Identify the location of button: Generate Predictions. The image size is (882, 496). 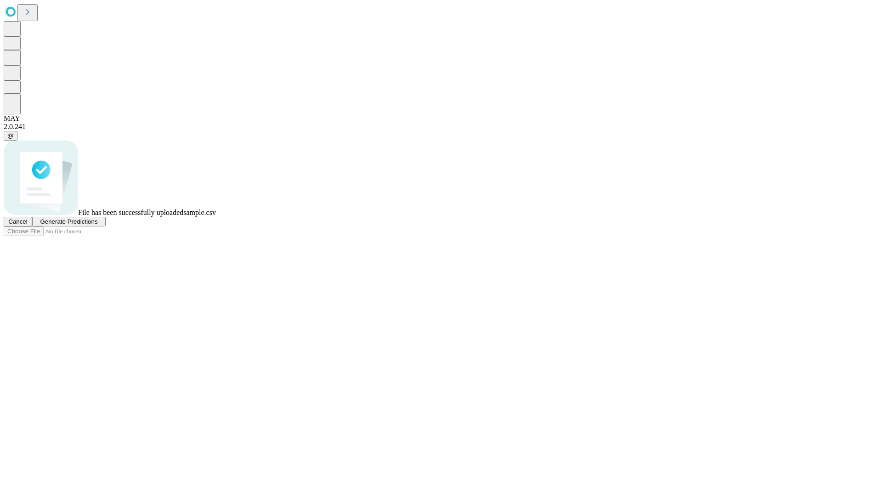
(69, 221).